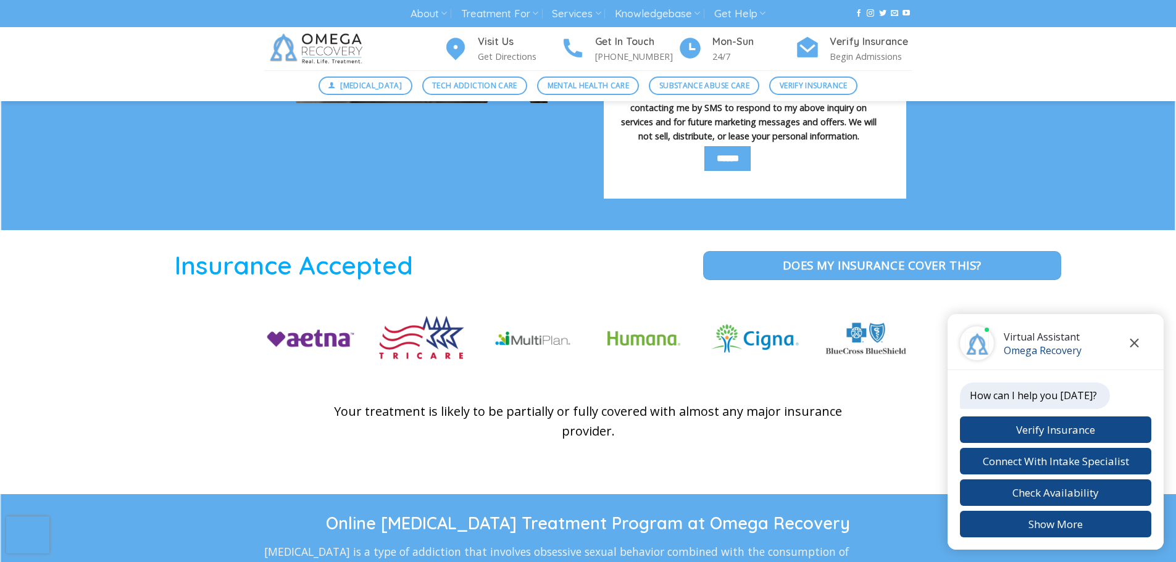 The width and height of the screenshot is (1176, 562). What do you see at coordinates (882, 265) in the screenshot?
I see `a: Does my Insurance cover this?` at bounding box center [882, 265].